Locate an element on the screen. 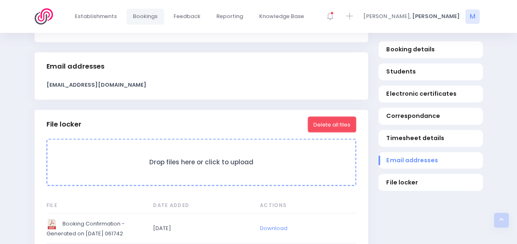 Image resolution: width=517 pixels, height=244 pixels. img: image is located at coordinates (52, 224).